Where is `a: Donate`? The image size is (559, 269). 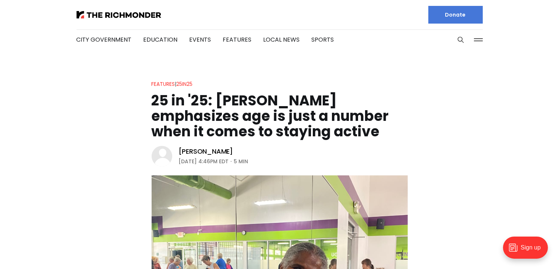 a: Donate is located at coordinates (456, 15).